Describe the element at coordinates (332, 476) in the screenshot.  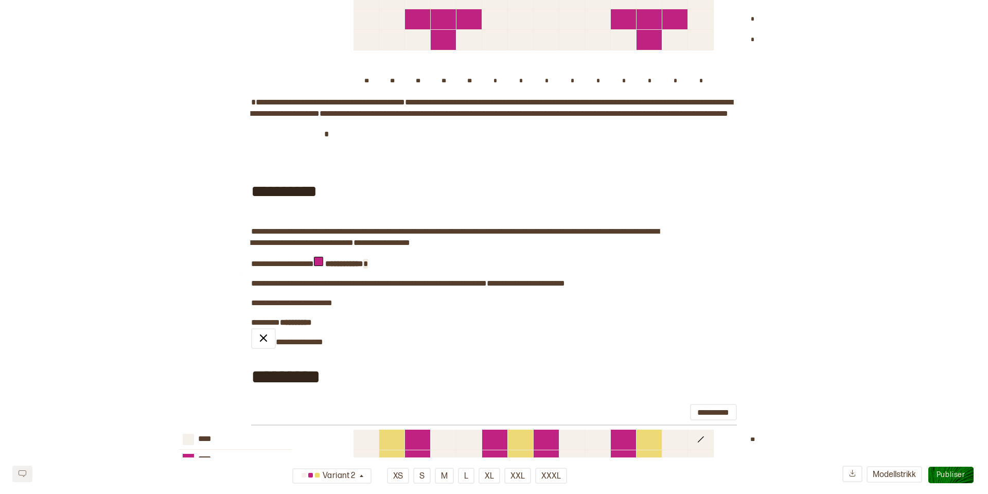
I see `button: Variant 2` at that location.